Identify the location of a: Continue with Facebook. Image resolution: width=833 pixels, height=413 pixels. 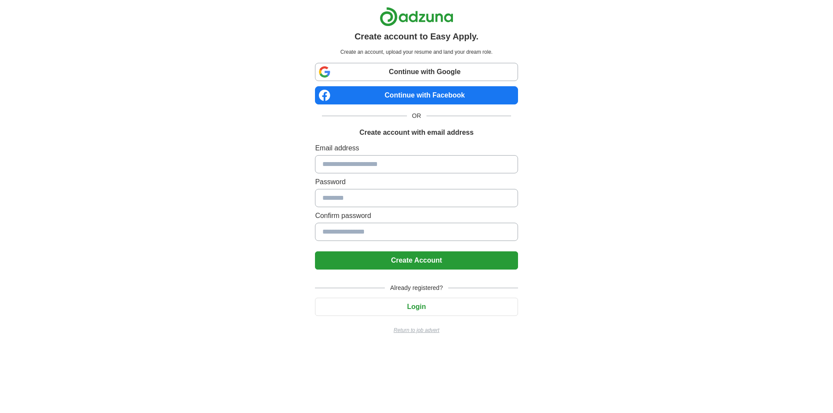
(416, 95).